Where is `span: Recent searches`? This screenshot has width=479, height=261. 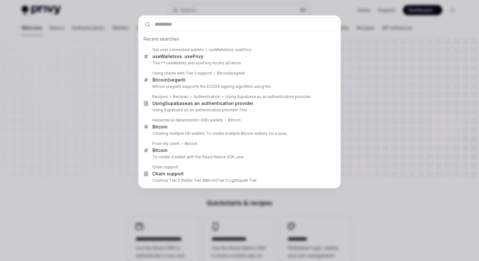 span: Recent searches is located at coordinates (161, 39).